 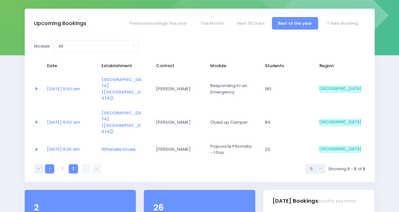 What do you see at coordinates (70, 122) in the screenshot?
I see `td: <a href="https://app.stjis.org.nz/bookings/523582" class="font-weight-bold">06 Nov at 9:00 am</a>` at bounding box center [70, 122].